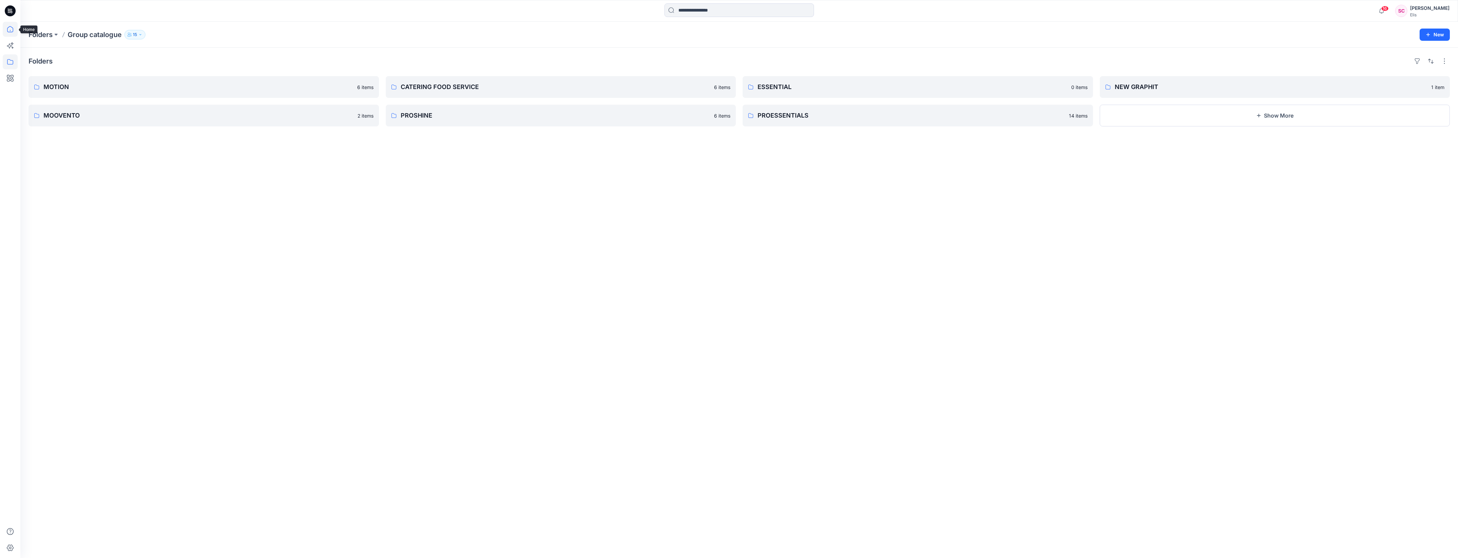 The height and width of the screenshot is (558, 1458). I want to click on p: PROESSENTIALS, so click(911, 116).